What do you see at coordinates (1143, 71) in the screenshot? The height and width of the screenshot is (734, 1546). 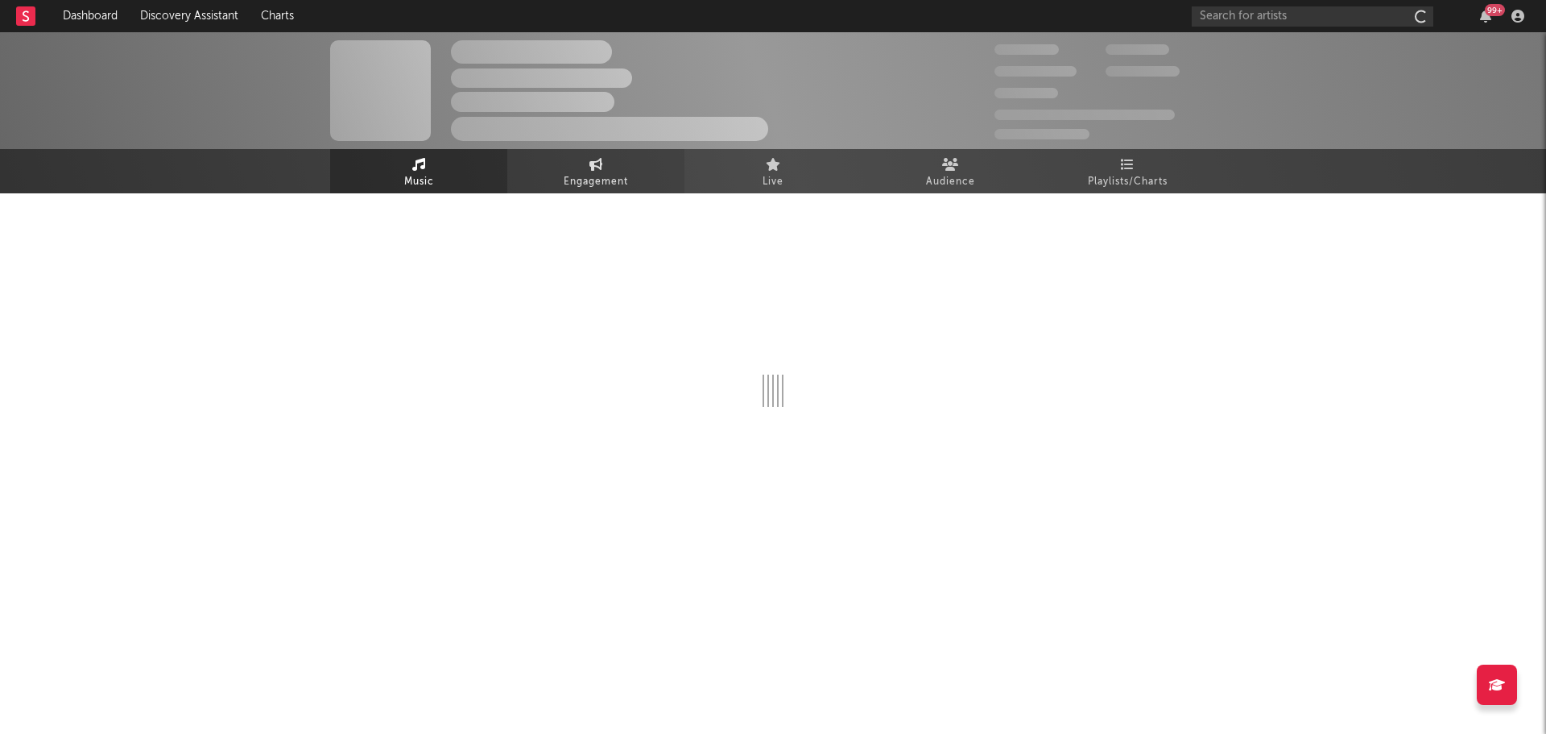 I see `span: 1,000,000` at bounding box center [1143, 71].